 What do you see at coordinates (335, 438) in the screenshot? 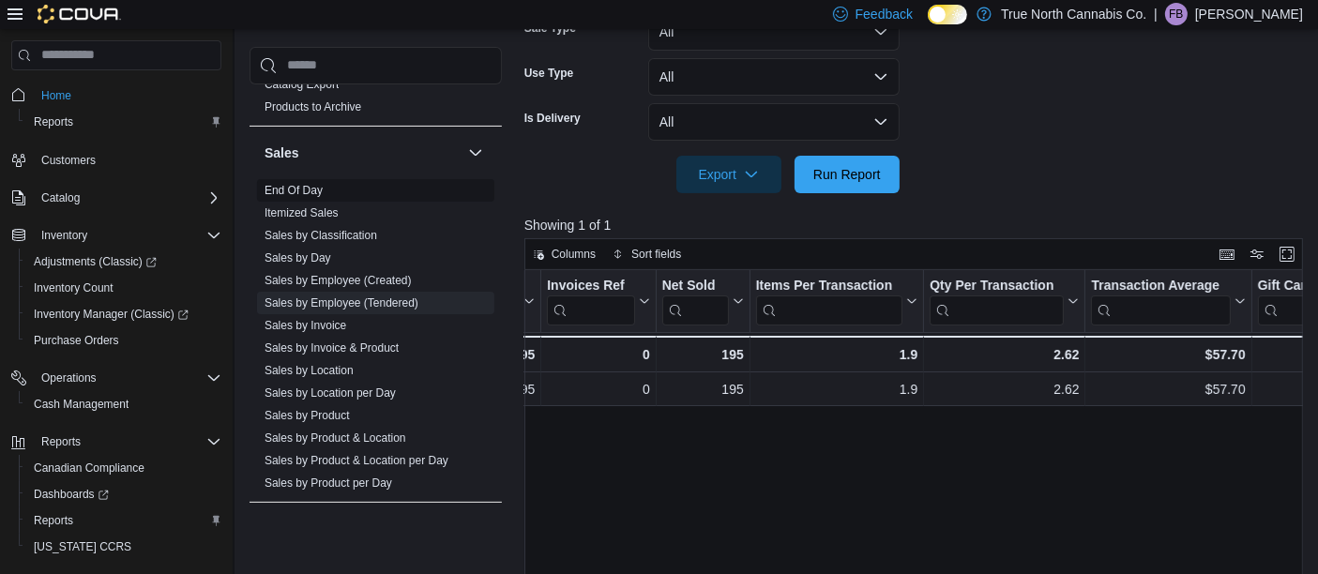
I see `a: Sales by Product & Location` at bounding box center [335, 438].